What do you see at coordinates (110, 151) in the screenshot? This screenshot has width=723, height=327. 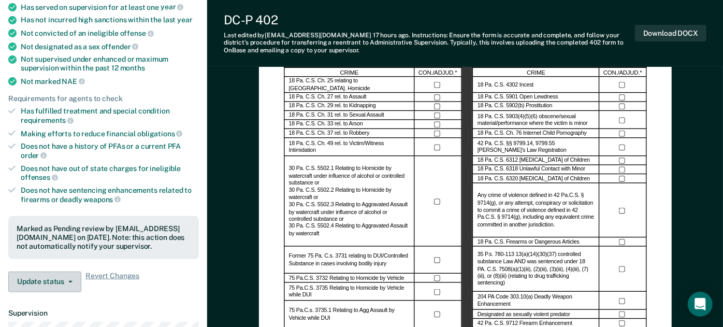 I see `div: Does not have a history of PFAs or a current PFA order` at bounding box center [110, 151].